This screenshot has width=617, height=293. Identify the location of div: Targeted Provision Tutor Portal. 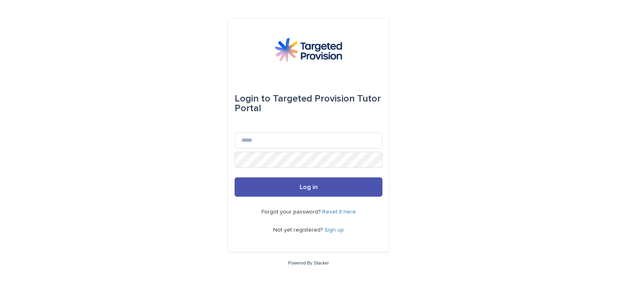
(309, 104).